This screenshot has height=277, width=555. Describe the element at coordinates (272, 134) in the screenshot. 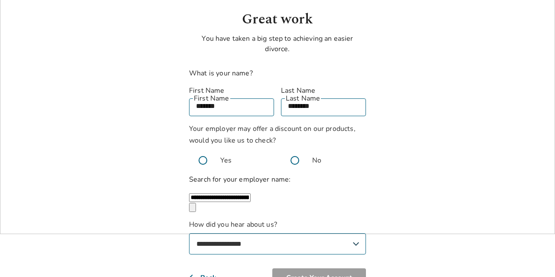

I see `span: Your employer may offer a discount on our products, would you like us to check?` at that location.